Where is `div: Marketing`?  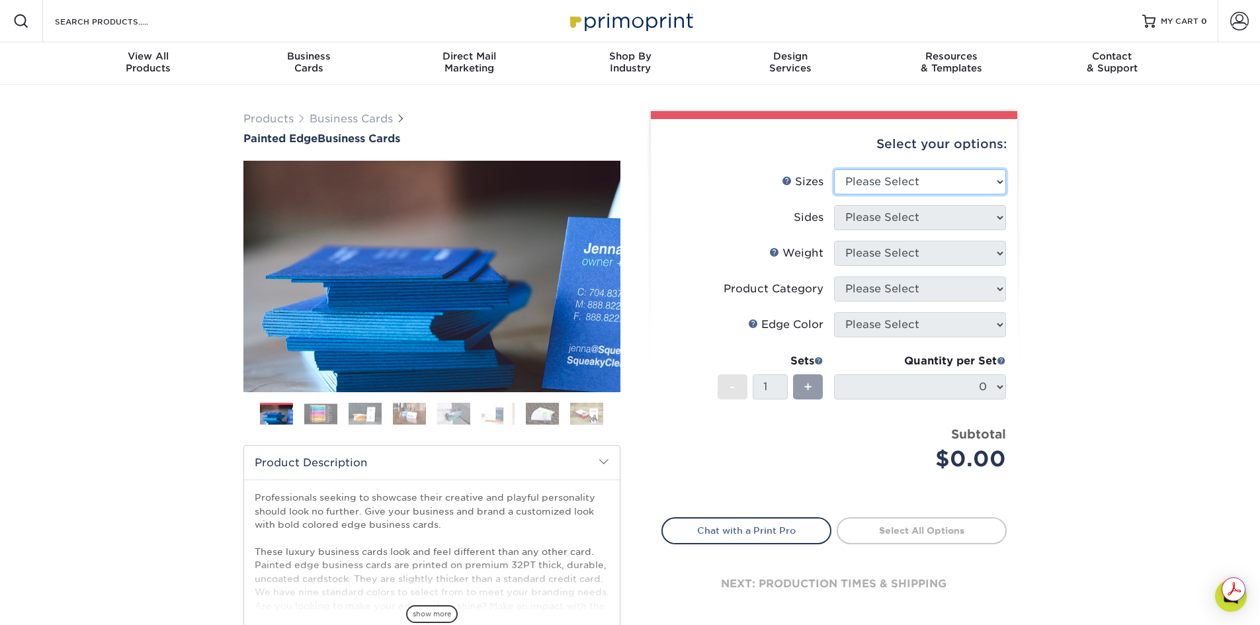
div: Marketing is located at coordinates (469, 62).